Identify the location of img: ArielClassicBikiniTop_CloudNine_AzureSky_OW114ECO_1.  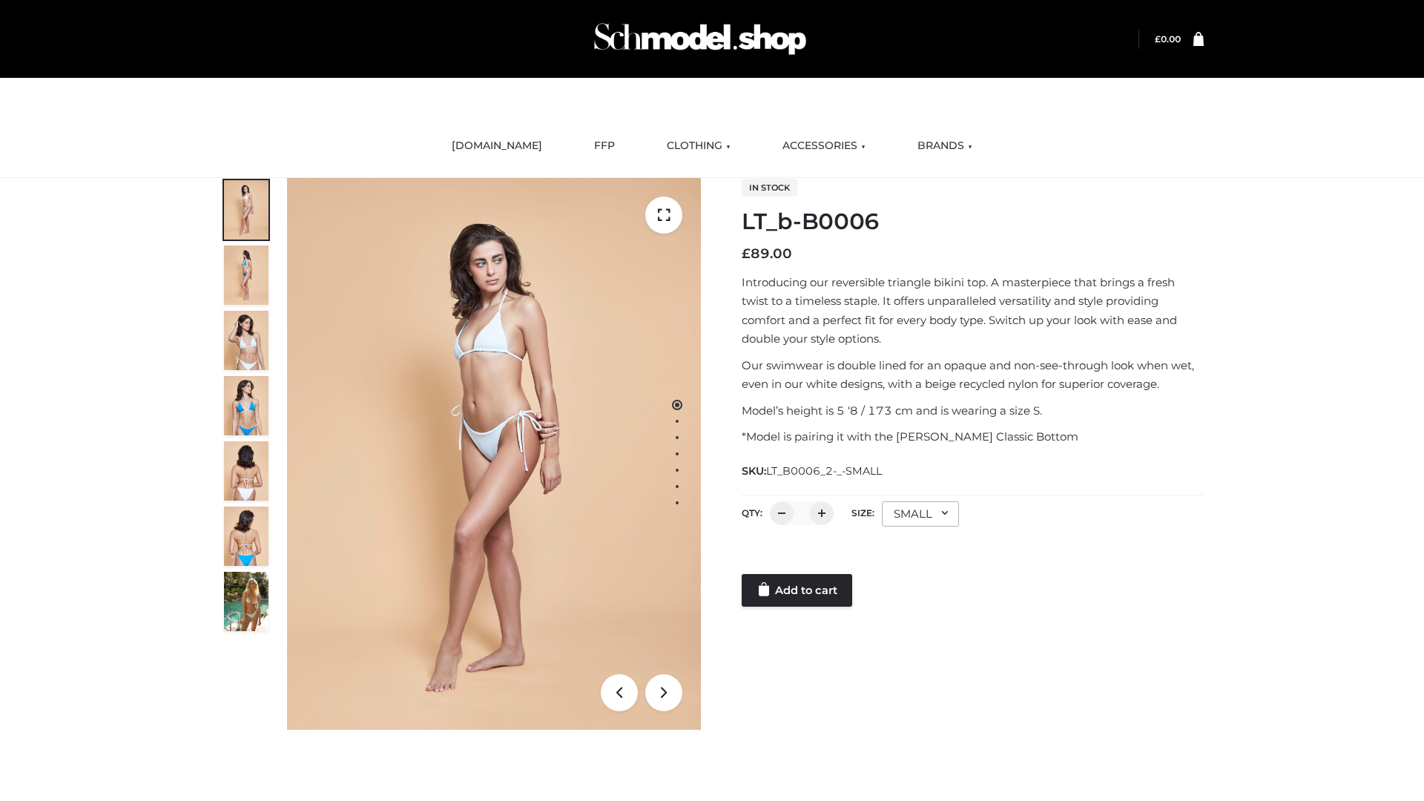
(494, 454).